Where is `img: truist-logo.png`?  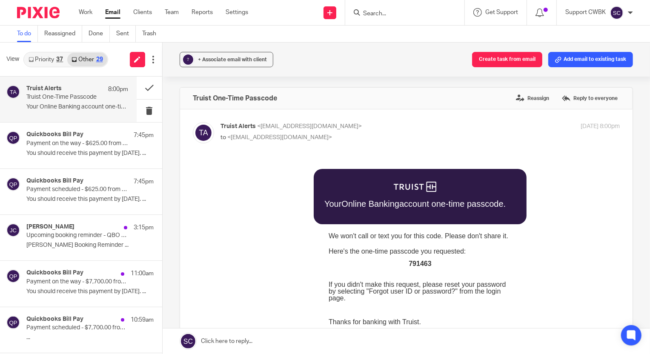
img: truist-logo.png is located at coordinates (195, 26).